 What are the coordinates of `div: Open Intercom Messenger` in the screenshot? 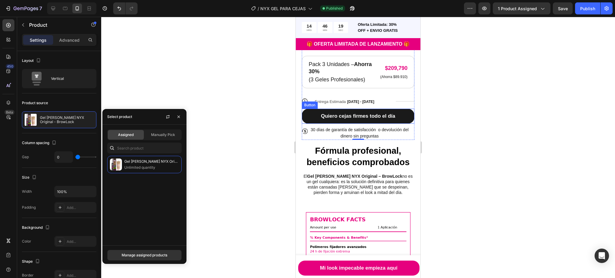 It's located at (602, 256).